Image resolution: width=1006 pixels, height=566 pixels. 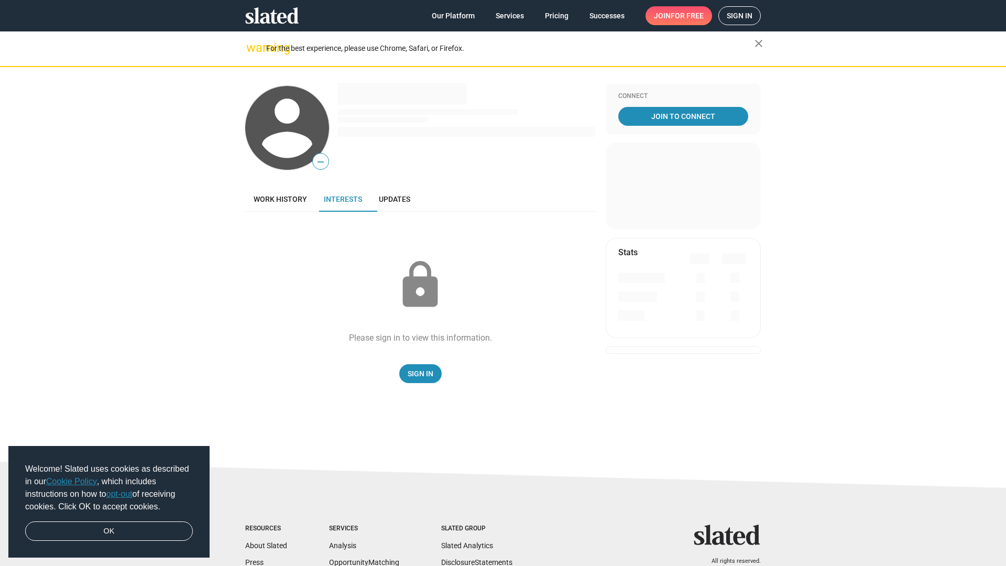 I want to click on mat-card-title: Stats, so click(x=627, y=252).